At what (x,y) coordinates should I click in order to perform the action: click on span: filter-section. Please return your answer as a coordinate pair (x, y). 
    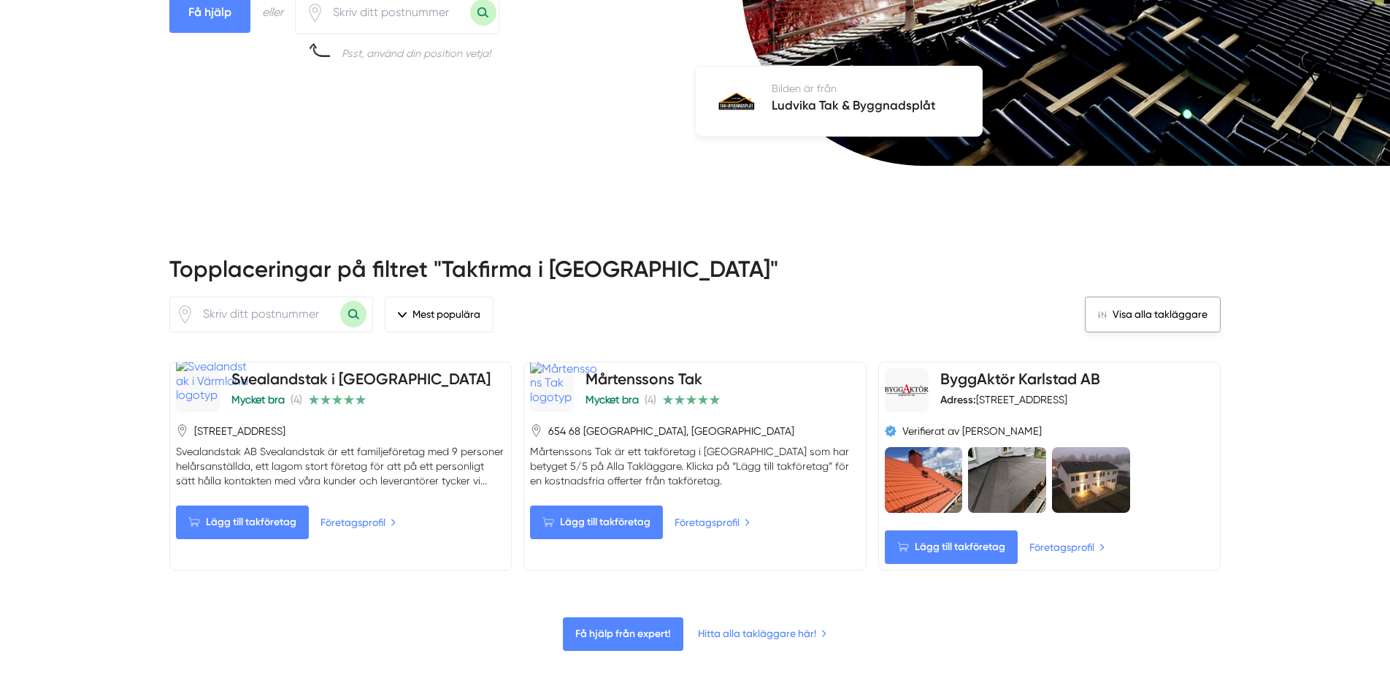
    Looking at the image, I should click on (439, 314).